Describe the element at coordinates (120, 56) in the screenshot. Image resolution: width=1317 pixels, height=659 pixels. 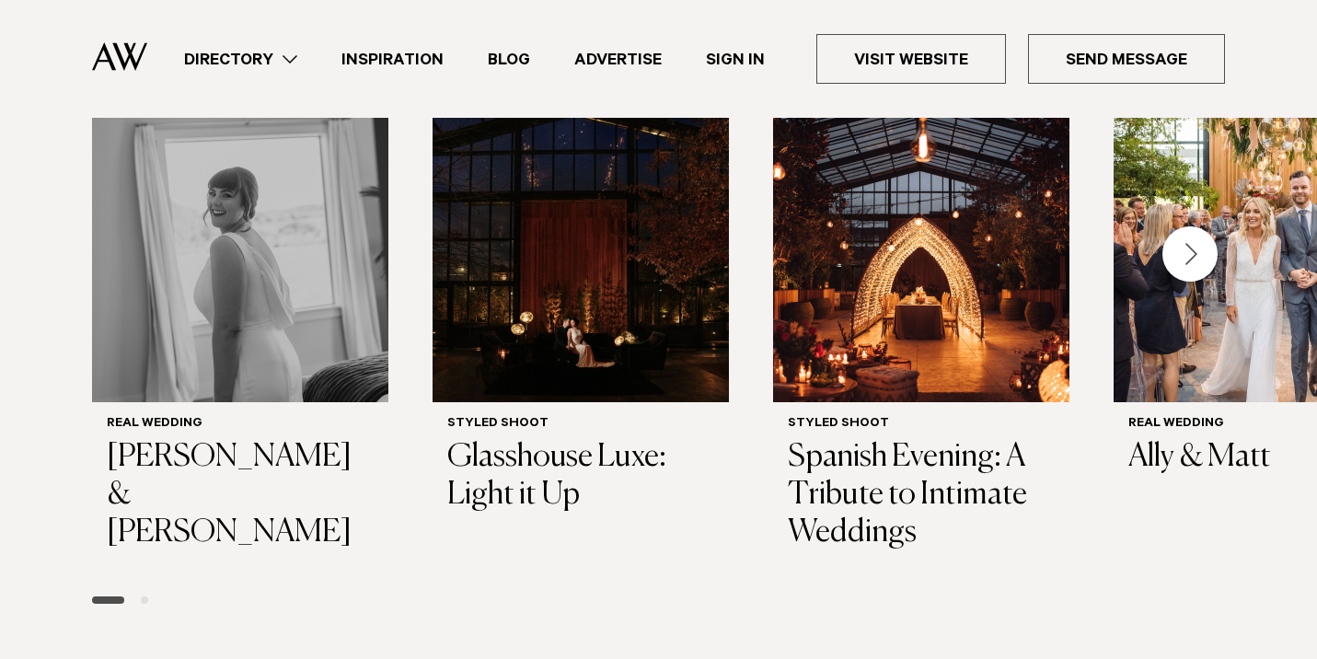
I see `img: Auckland Weddings Logo` at that location.